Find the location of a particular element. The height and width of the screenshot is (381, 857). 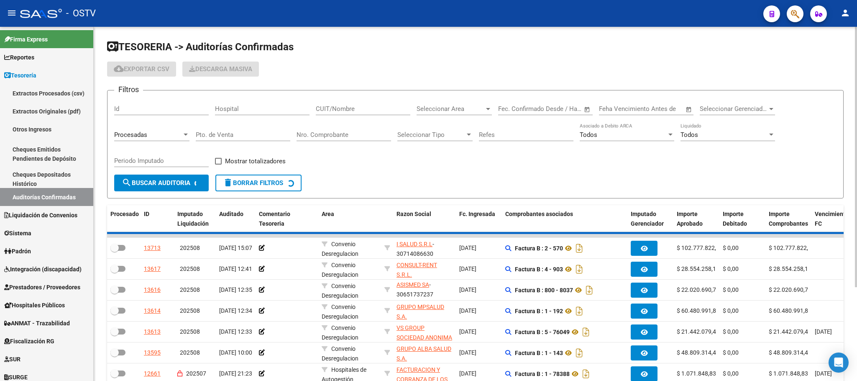

input: Start date is located at coordinates (512, 109).